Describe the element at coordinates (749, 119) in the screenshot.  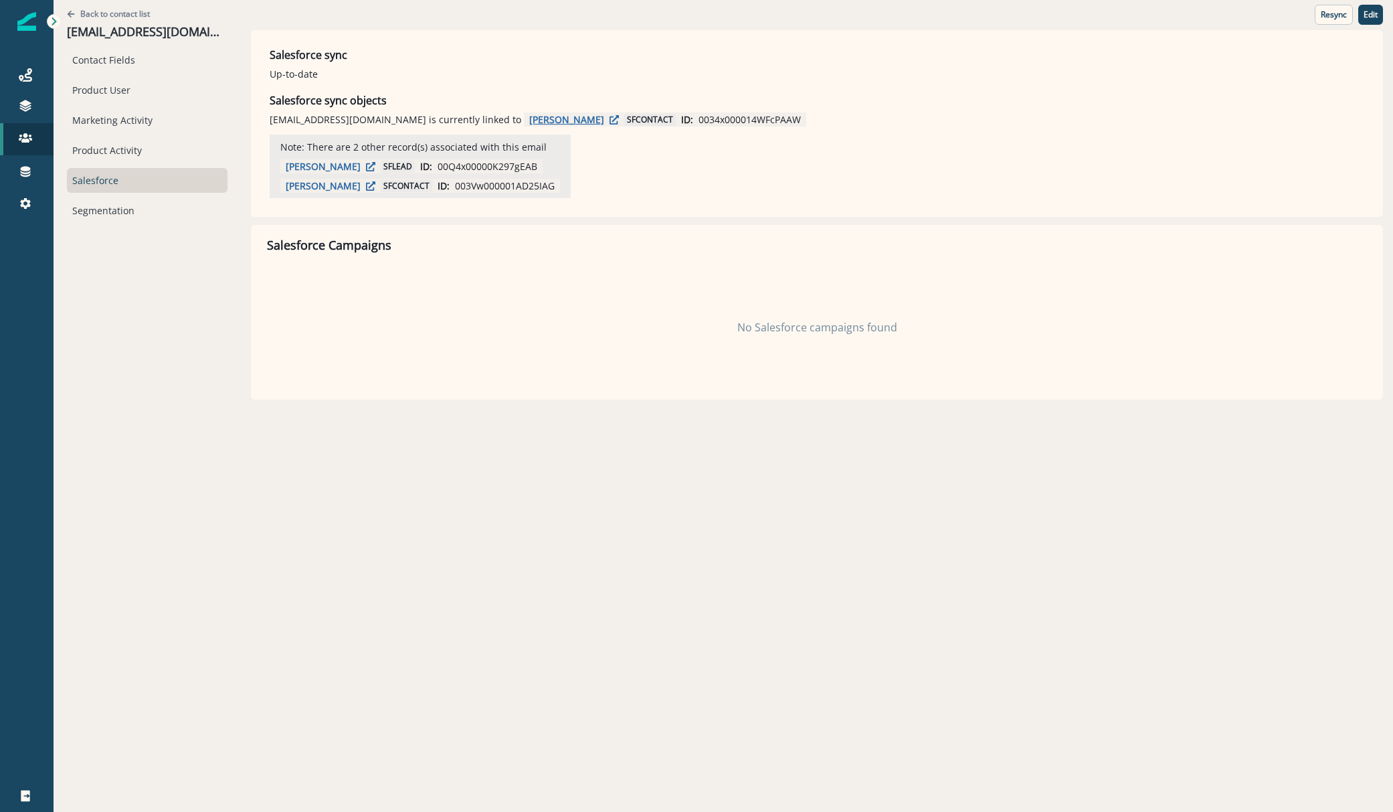
I see `p: 0034x000014WFcPAAW` at that location.